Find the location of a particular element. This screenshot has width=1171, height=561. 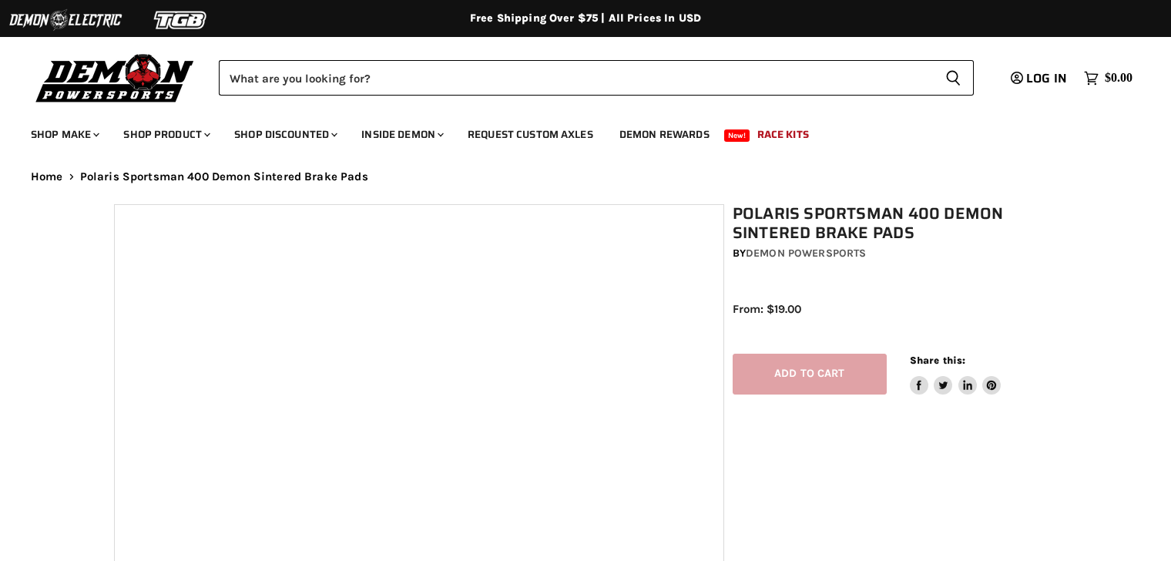

a: Race Kits is located at coordinates (783, 134).